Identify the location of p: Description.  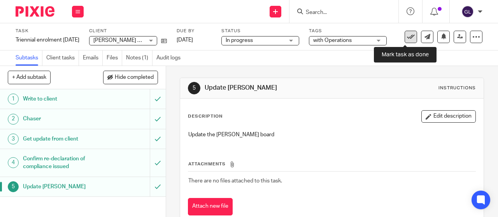
(205, 117).